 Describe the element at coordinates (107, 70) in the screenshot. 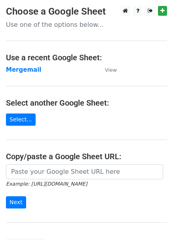

I see `a: View` at that location.